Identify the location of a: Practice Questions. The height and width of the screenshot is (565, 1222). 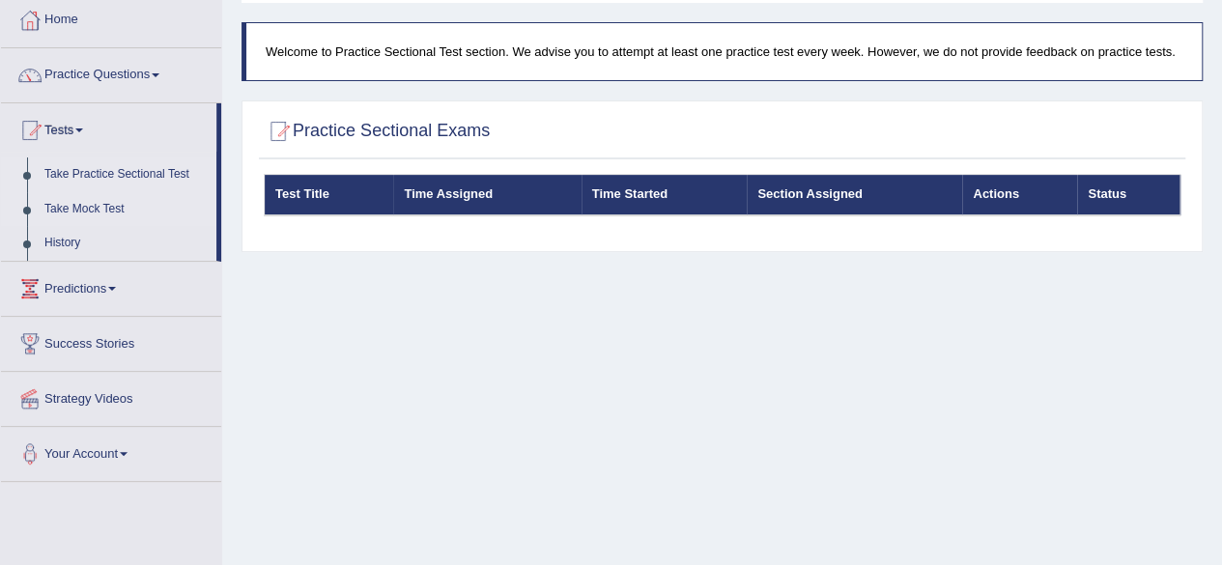
(111, 72).